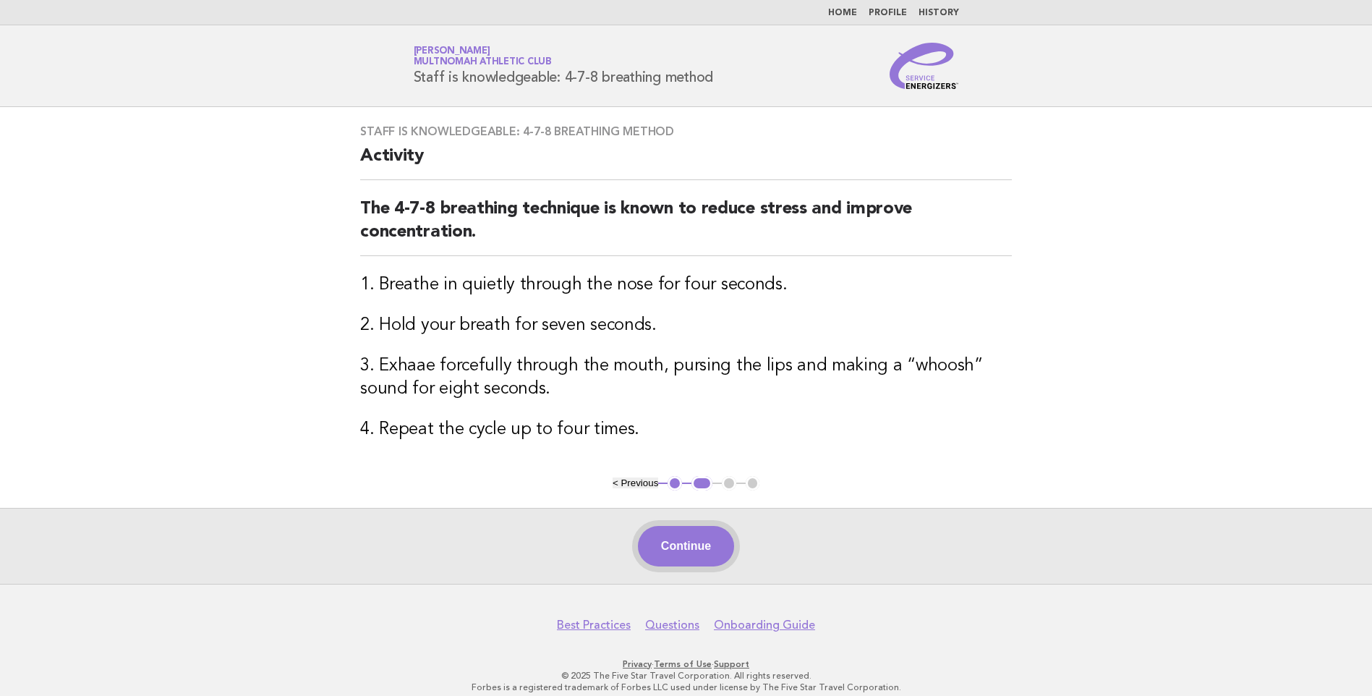 Image resolution: width=1372 pixels, height=696 pixels. What do you see at coordinates (765, 625) in the screenshot?
I see `a: Onboarding Guide` at bounding box center [765, 625].